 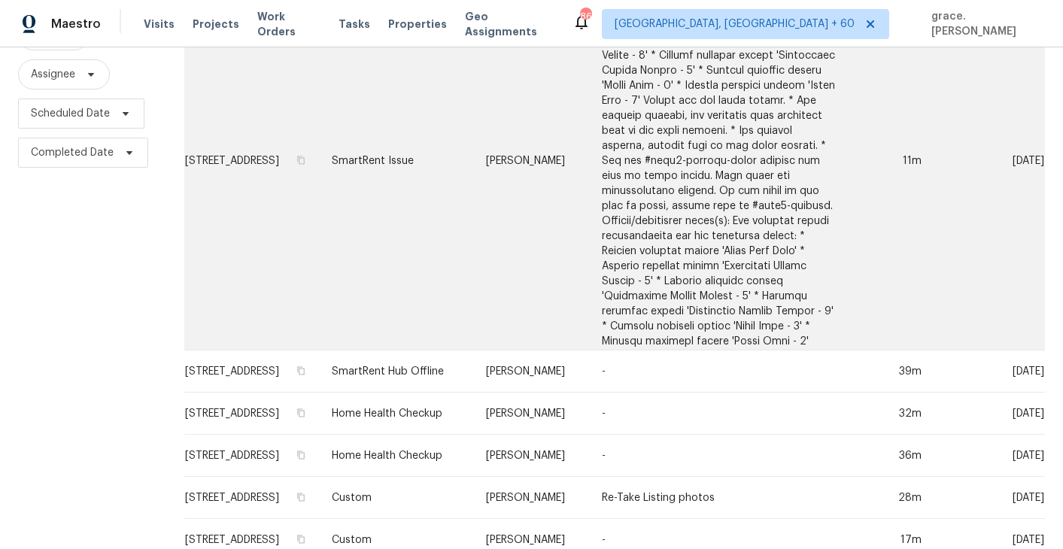 What do you see at coordinates (72, 153) in the screenshot?
I see `span: Completed Date` at bounding box center [72, 153].